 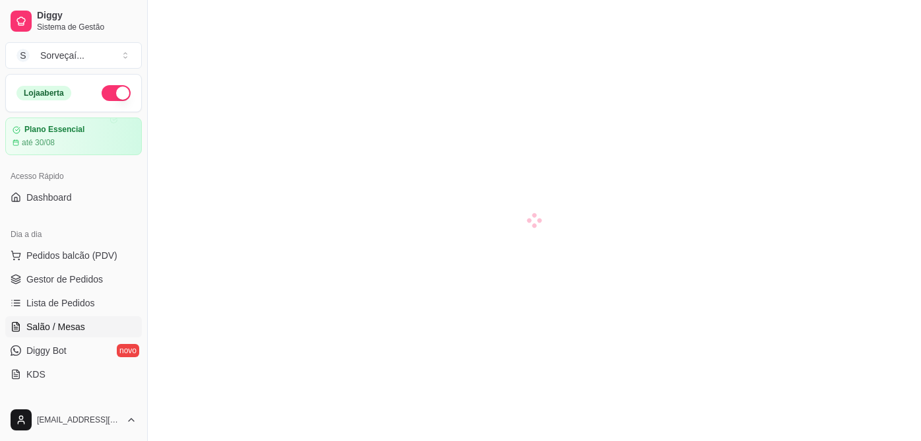 I want to click on a: Gestor de Pedidos, so click(x=73, y=279).